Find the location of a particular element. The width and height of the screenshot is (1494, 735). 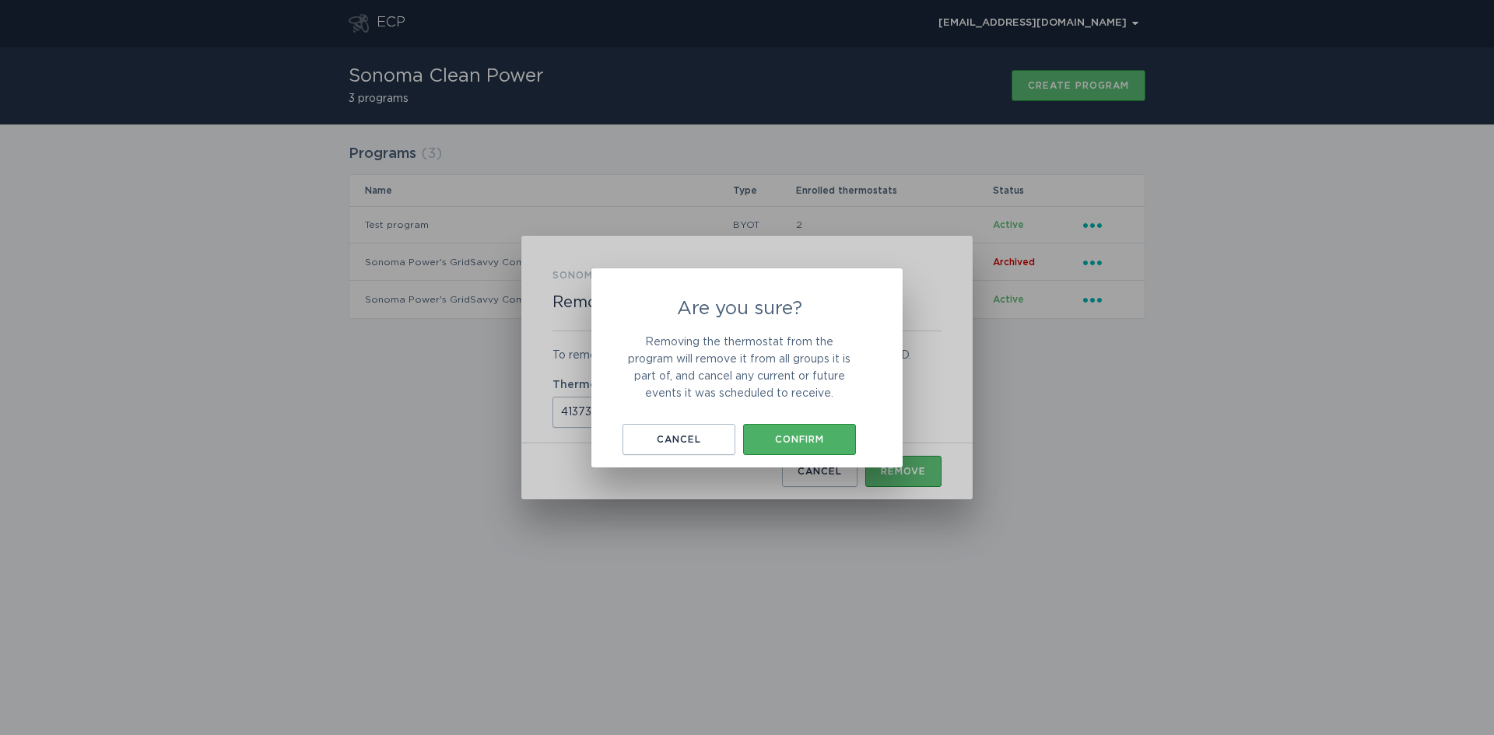

h2: Are you sure? is located at coordinates (739, 309).